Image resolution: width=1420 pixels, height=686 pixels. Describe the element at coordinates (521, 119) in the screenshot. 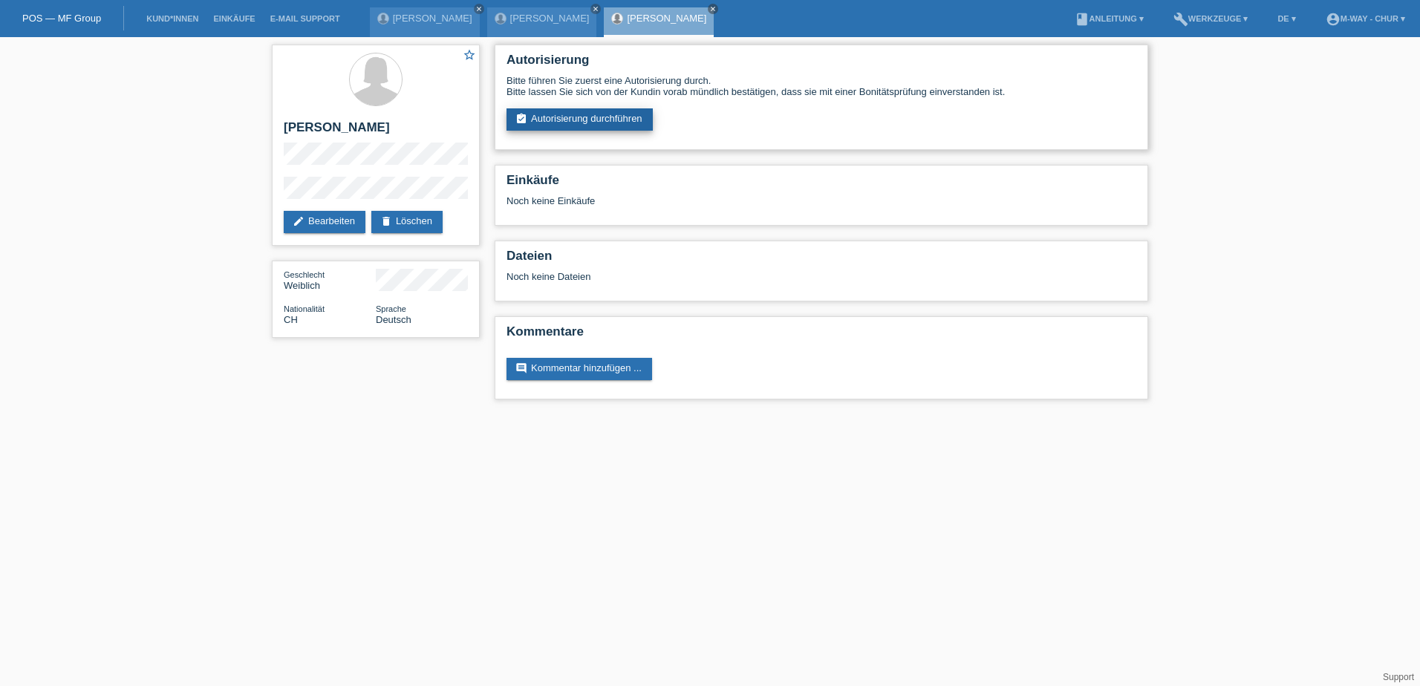

I see `i: assignment_turned_in` at that location.